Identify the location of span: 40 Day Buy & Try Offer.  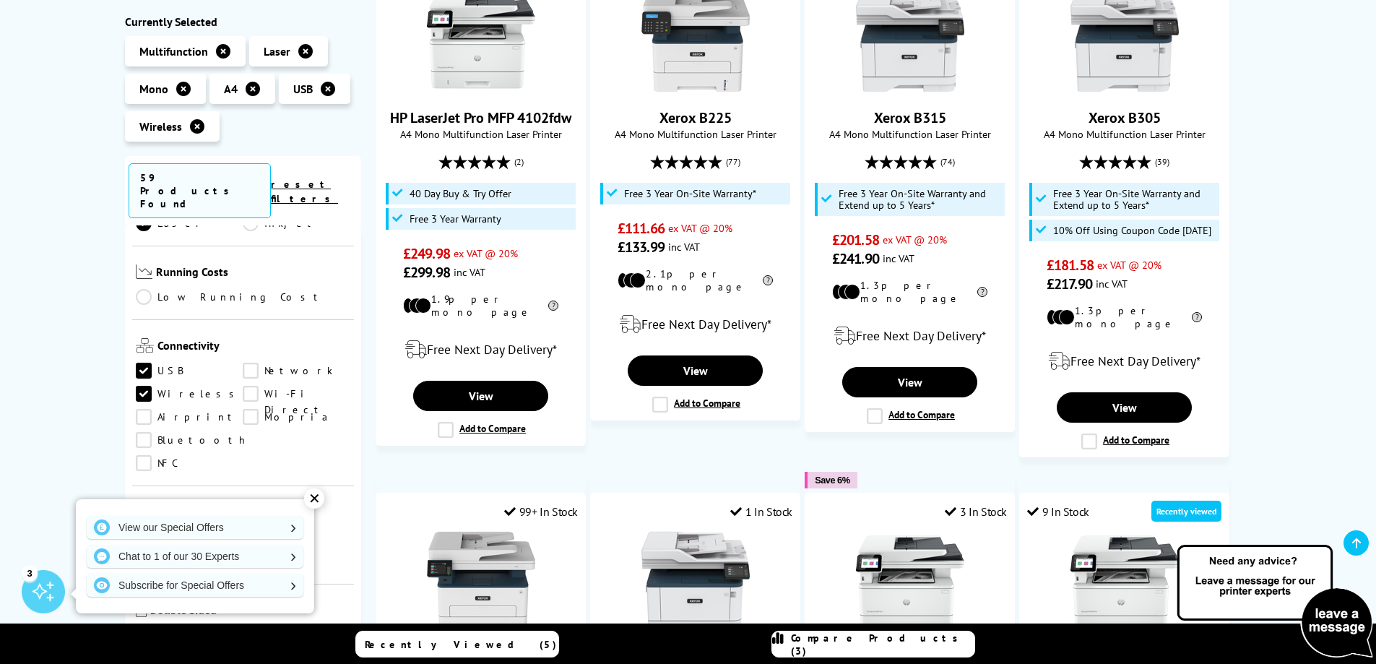
(460, 194).